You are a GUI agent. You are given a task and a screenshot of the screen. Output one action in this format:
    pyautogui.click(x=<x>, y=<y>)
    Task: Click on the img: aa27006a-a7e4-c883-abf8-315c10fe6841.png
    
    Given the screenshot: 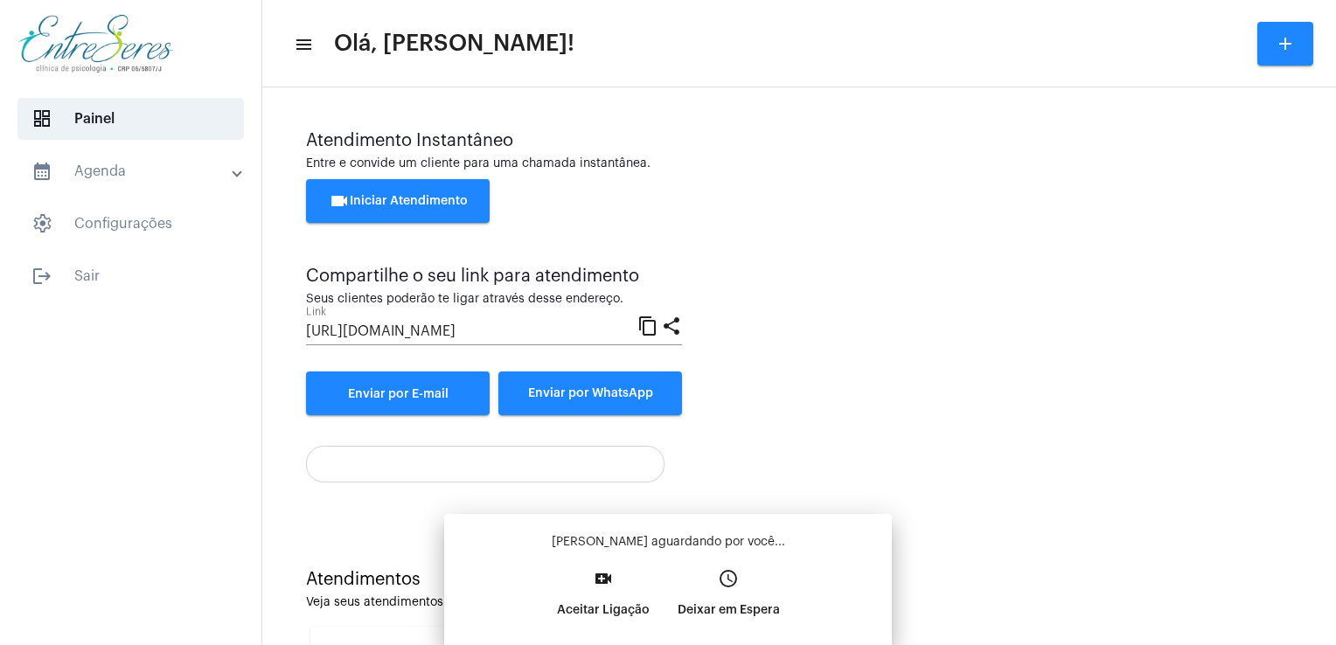 What is the action you would take?
    pyautogui.click(x=95, y=44)
    